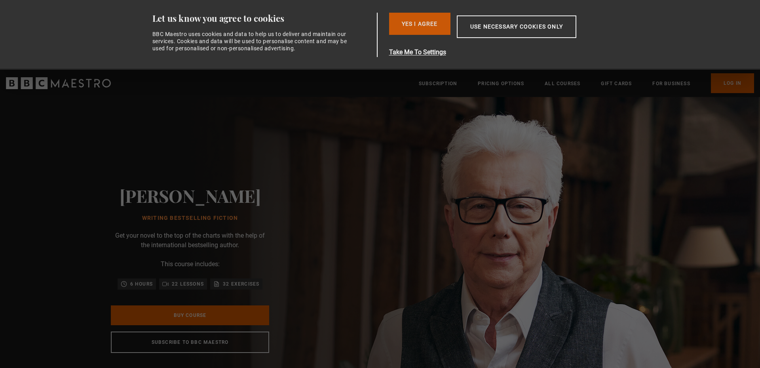 The height and width of the screenshot is (368, 760). I want to click on button: Use necessary cookies only, so click(517, 27).